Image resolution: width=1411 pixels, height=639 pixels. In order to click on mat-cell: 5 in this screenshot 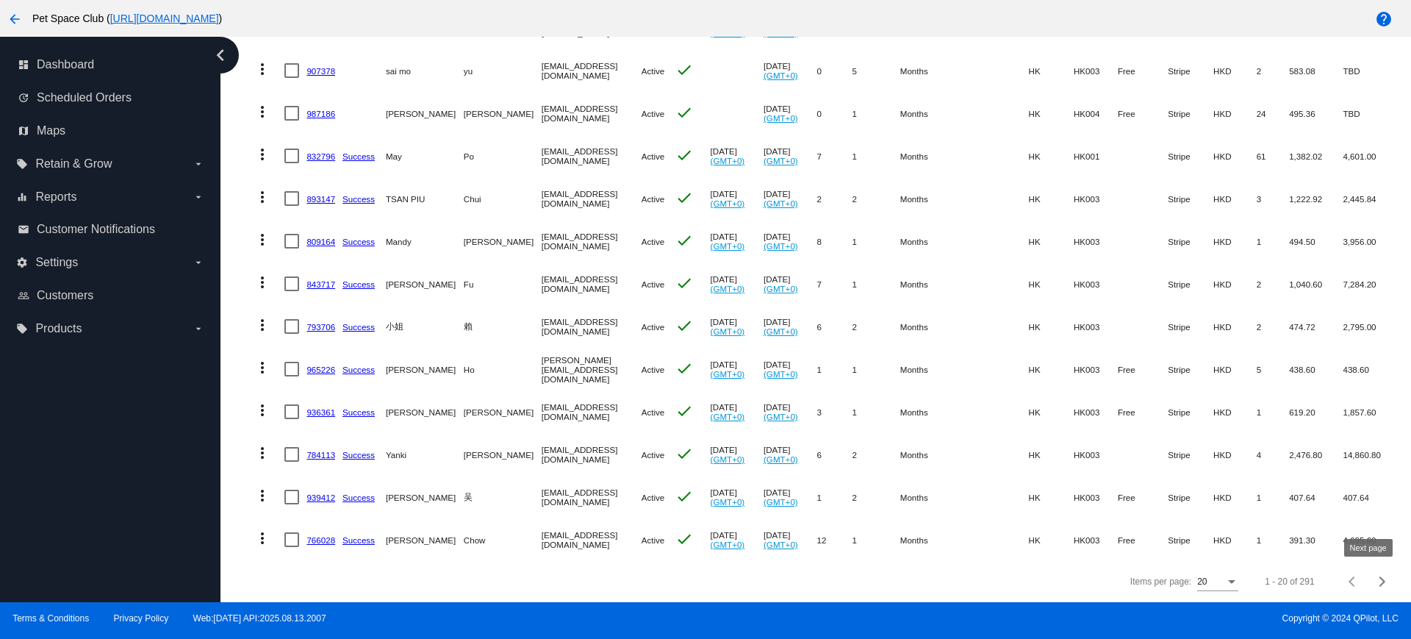, I will do `click(876, 71)`.